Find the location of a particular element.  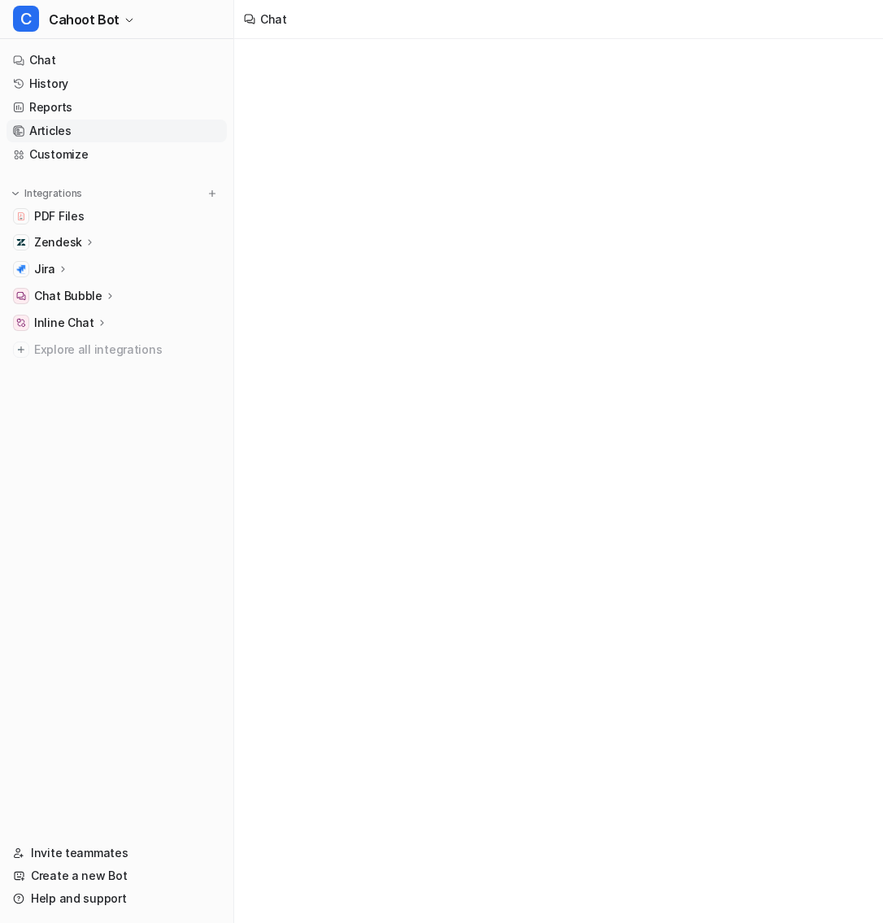

p: Integrations is located at coordinates (53, 194).